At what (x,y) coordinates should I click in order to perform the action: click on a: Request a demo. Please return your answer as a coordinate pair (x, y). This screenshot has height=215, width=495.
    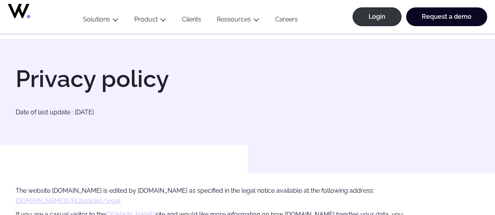
    Looking at the image, I should click on (446, 17).